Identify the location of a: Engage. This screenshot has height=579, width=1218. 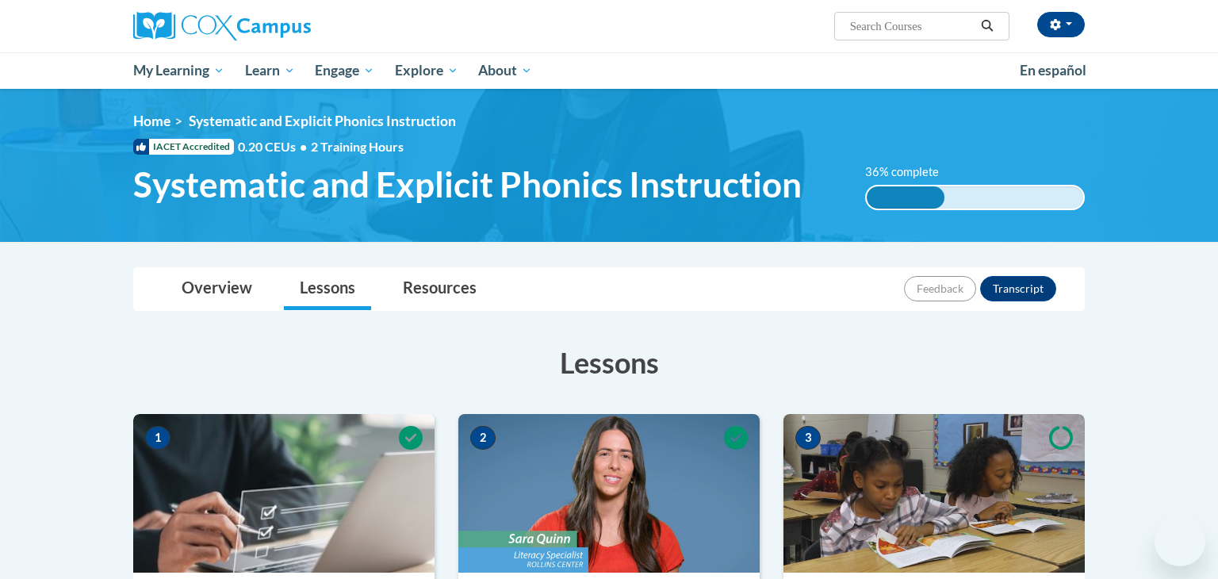
(344, 71).